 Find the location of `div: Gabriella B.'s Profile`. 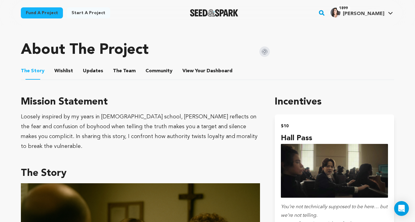

div: Gabriella B.'s Profile is located at coordinates (357, 13).